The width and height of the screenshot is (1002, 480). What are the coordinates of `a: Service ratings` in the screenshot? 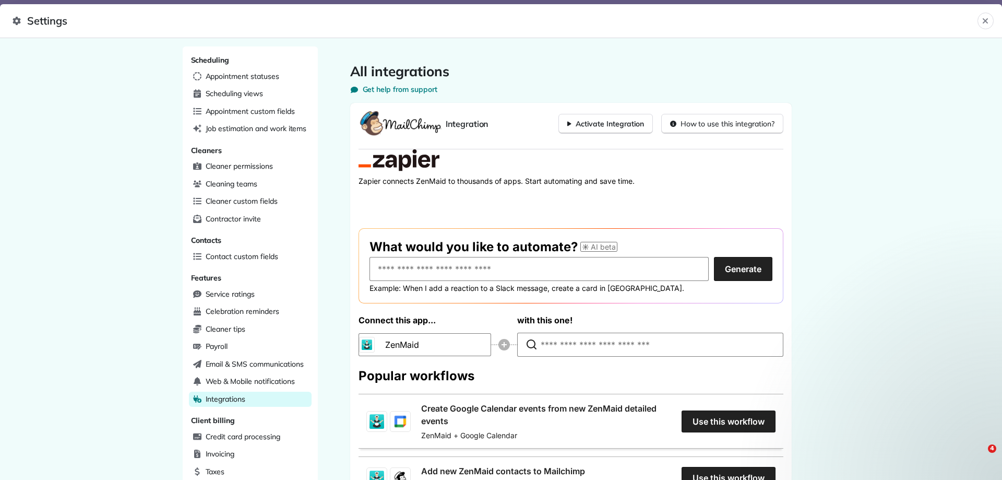 It's located at (250, 294).